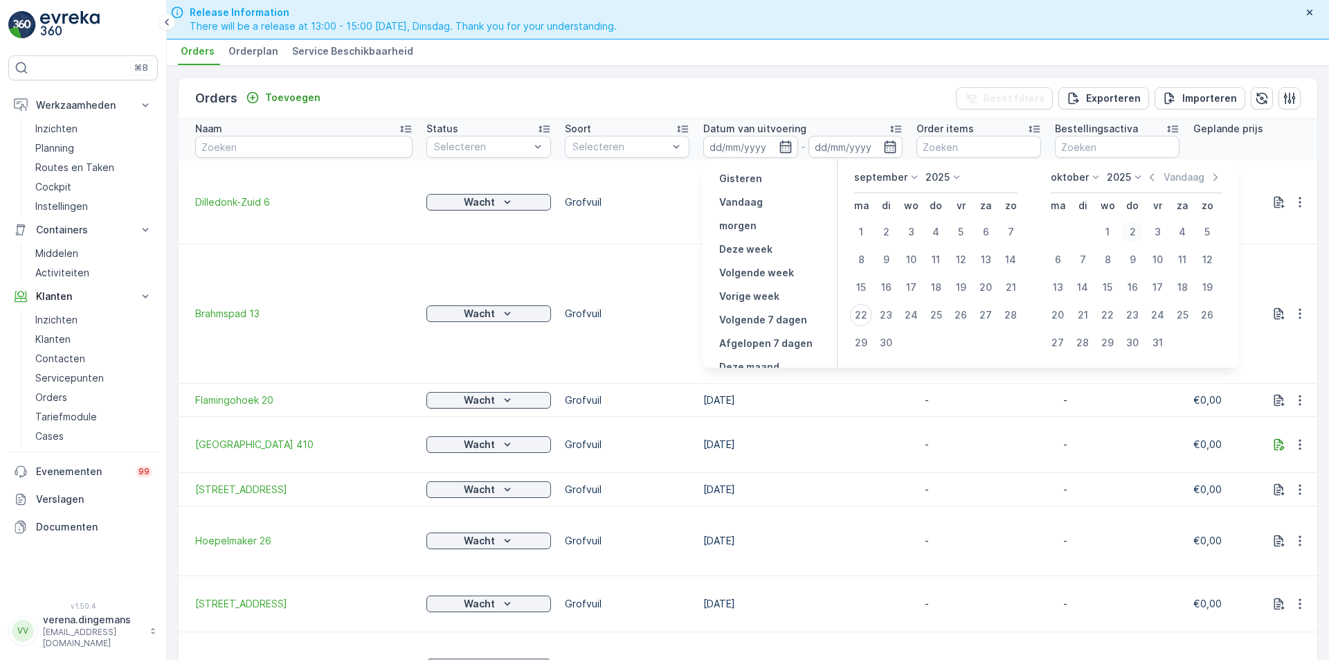 The image size is (1329, 660). Describe the element at coordinates (1157, 343) in the screenshot. I see `div: 31` at that location.